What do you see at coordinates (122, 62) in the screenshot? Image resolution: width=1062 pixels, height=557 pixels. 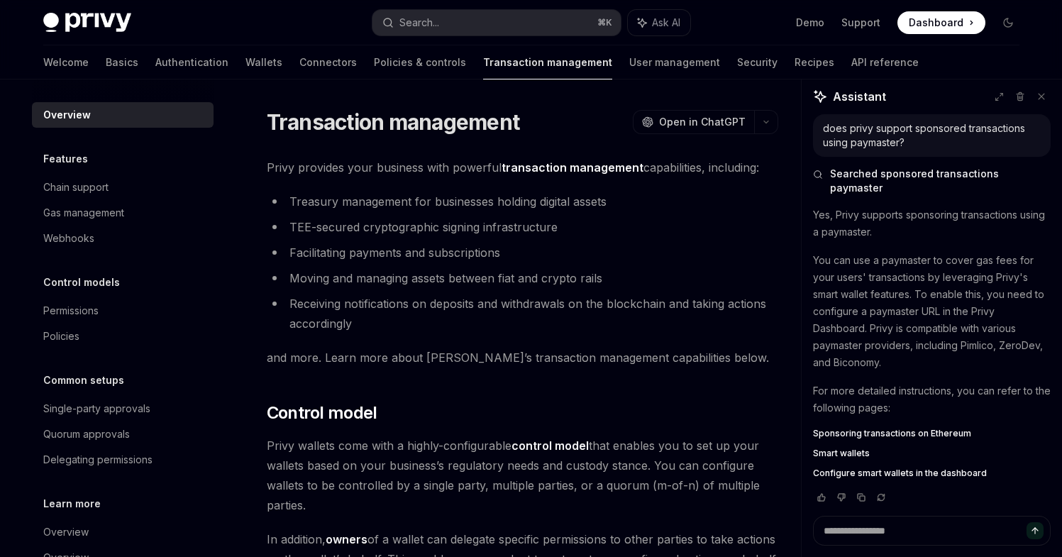 I see `a: Basics` at bounding box center [122, 62].